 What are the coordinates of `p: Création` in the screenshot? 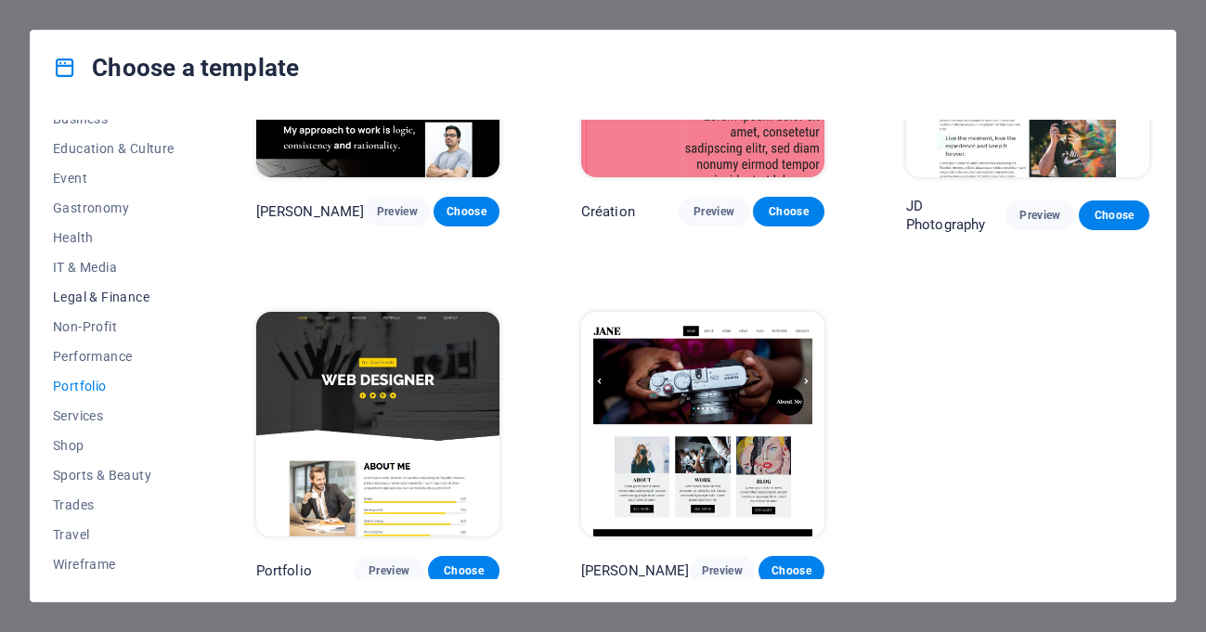 It's located at (608, 212).